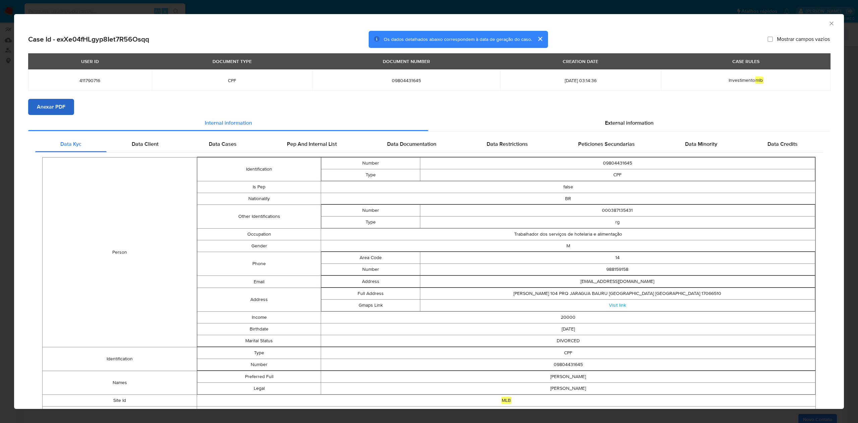 The height and width of the screenshot is (423, 858). I want to click on td: rg, so click(617, 222).